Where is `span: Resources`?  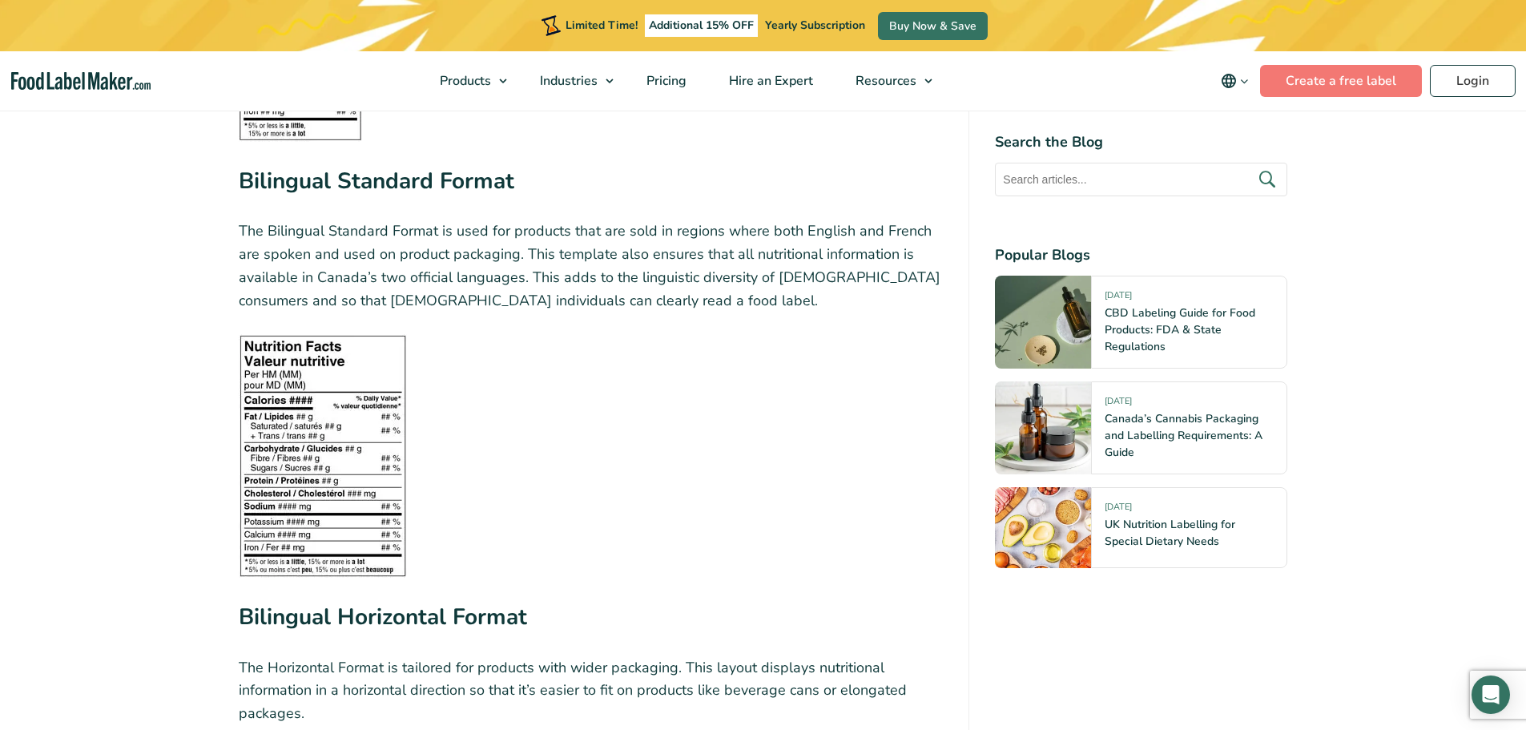 span: Resources is located at coordinates (884, 81).